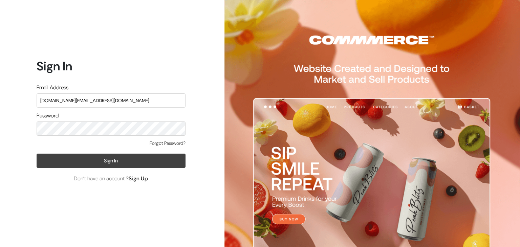  Describe the element at coordinates (111, 161) in the screenshot. I see `button: Sign In` at that location.